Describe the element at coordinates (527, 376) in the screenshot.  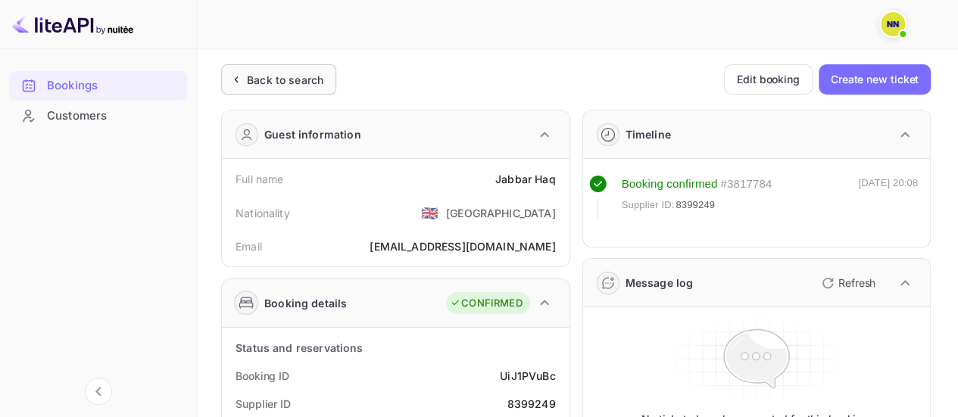
I see `div: UiJ1PVuBc` at that location.